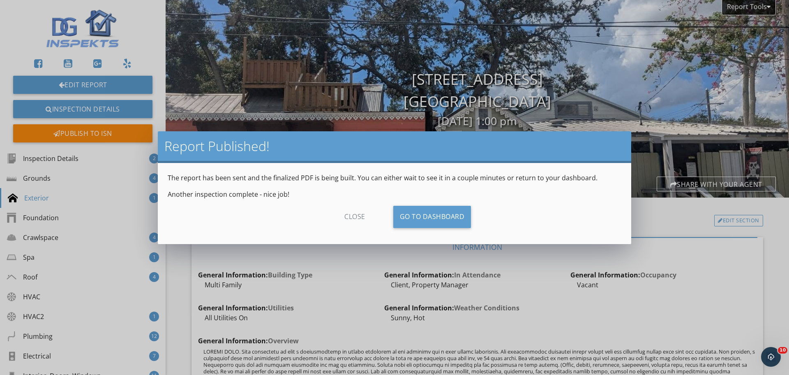 The image size is (789, 375). I want to click on span: 10, so click(783, 350).